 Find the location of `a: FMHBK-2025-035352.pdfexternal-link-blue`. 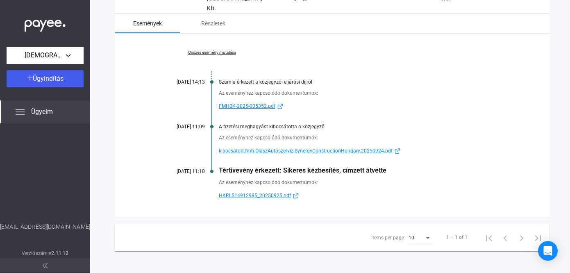

a: FMHBK-2025-035352.pdfexternal-link-blue is located at coordinates (364, 106).